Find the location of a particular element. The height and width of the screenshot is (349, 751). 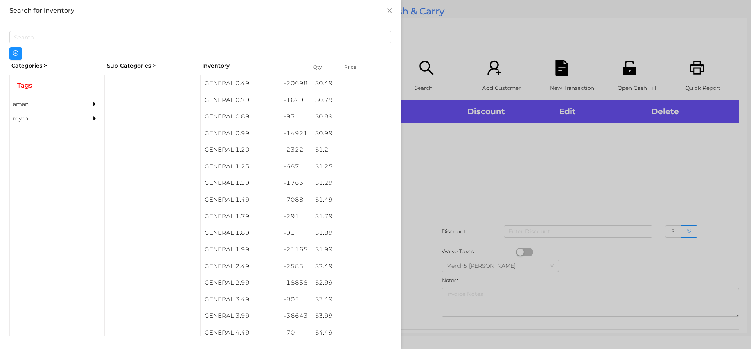

div: -70 is located at coordinates (296, 333).